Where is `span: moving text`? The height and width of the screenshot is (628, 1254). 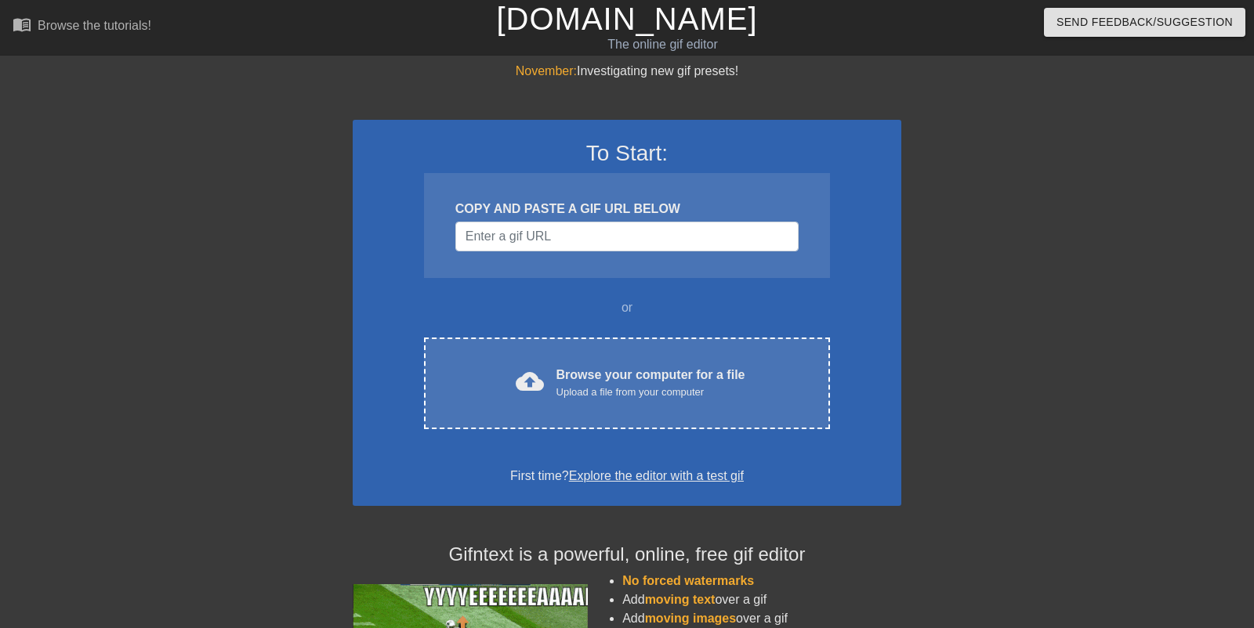
span: moving text is located at coordinates (680, 599).